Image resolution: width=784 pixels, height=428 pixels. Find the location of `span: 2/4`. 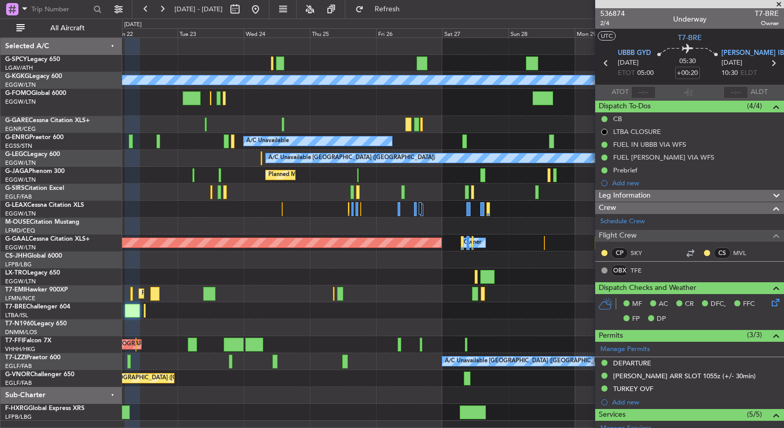

span: 2/4 is located at coordinates (612, 23).